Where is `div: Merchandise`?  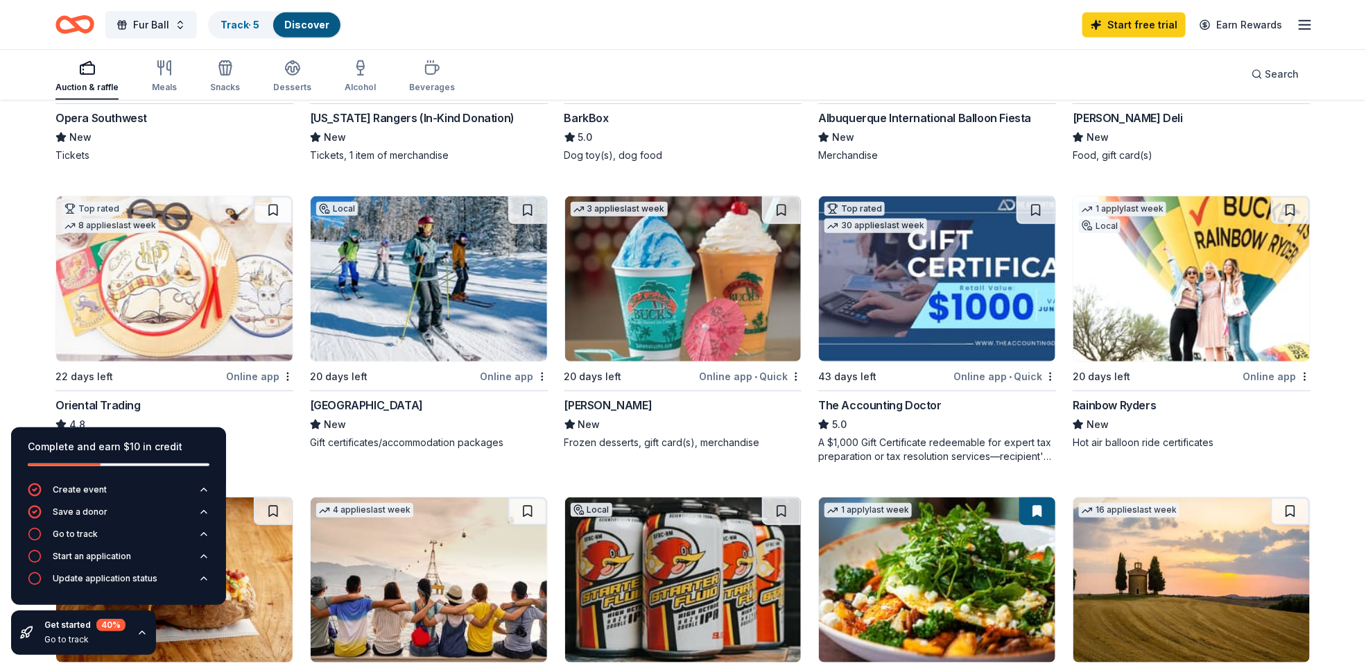 div: Merchandise is located at coordinates (937, 155).